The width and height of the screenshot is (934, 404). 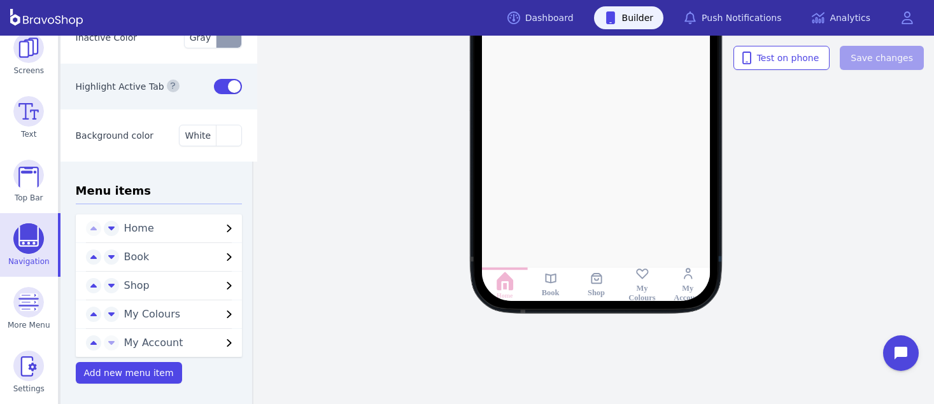 What do you see at coordinates (29, 134) in the screenshot?
I see `span: Text` at bounding box center [29, 134].